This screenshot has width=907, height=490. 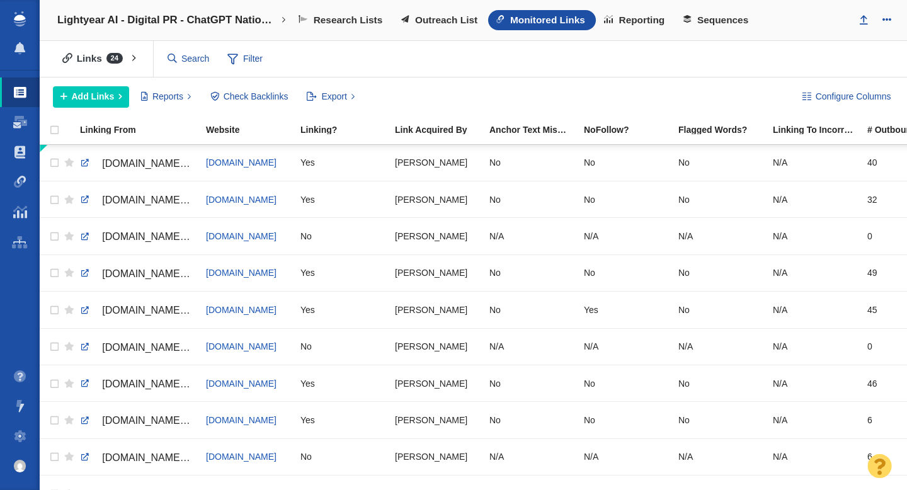 I want to click on span: Sequences, so click(x=723, y=20).